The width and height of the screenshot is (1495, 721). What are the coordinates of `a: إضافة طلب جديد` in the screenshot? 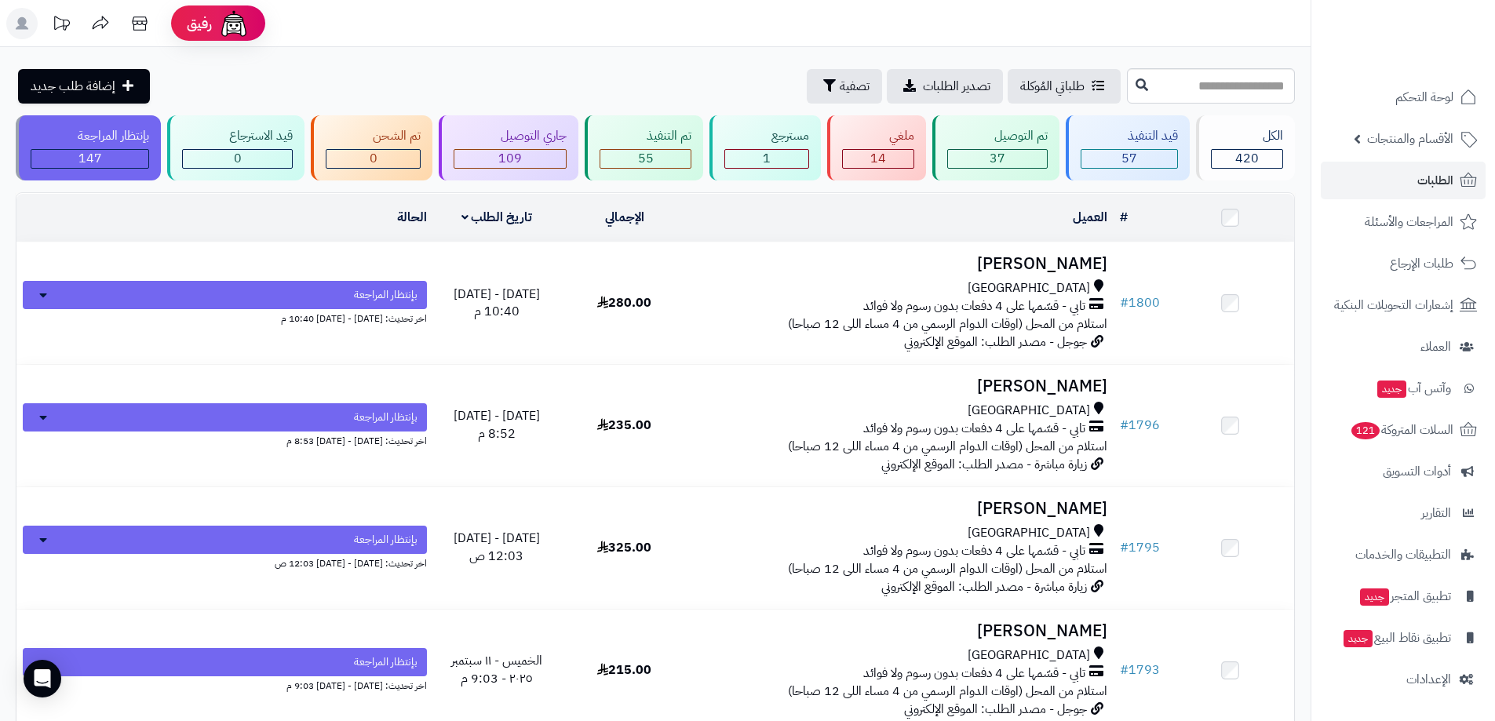 It's located at (84, 86).